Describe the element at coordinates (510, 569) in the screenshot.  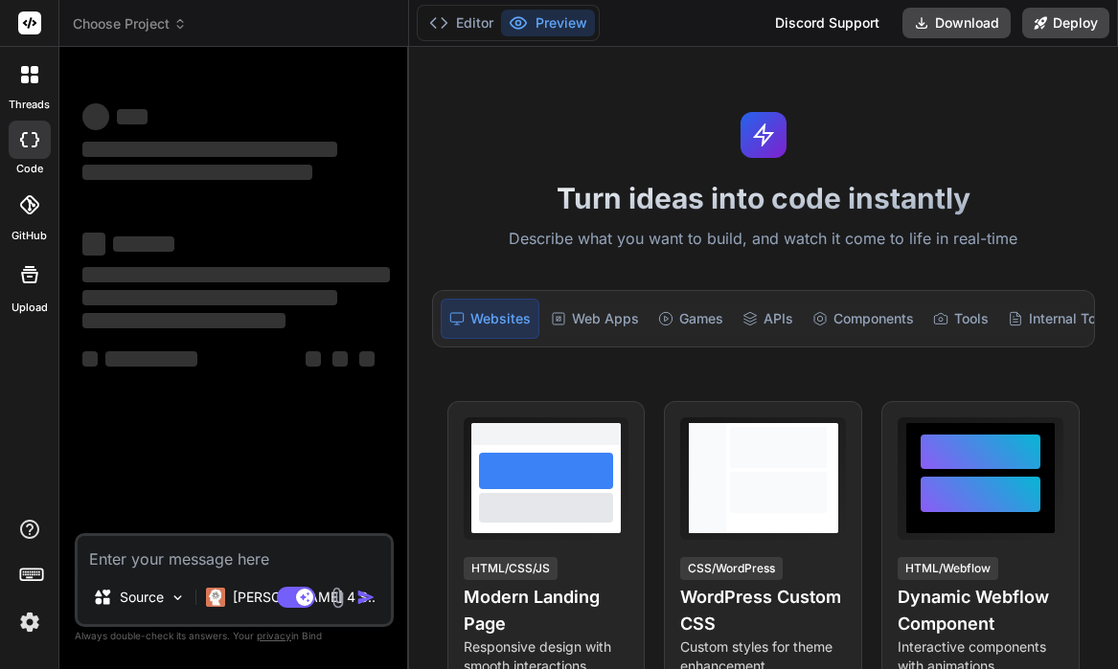
I see `div: HTML/CSS/JS` at that location.